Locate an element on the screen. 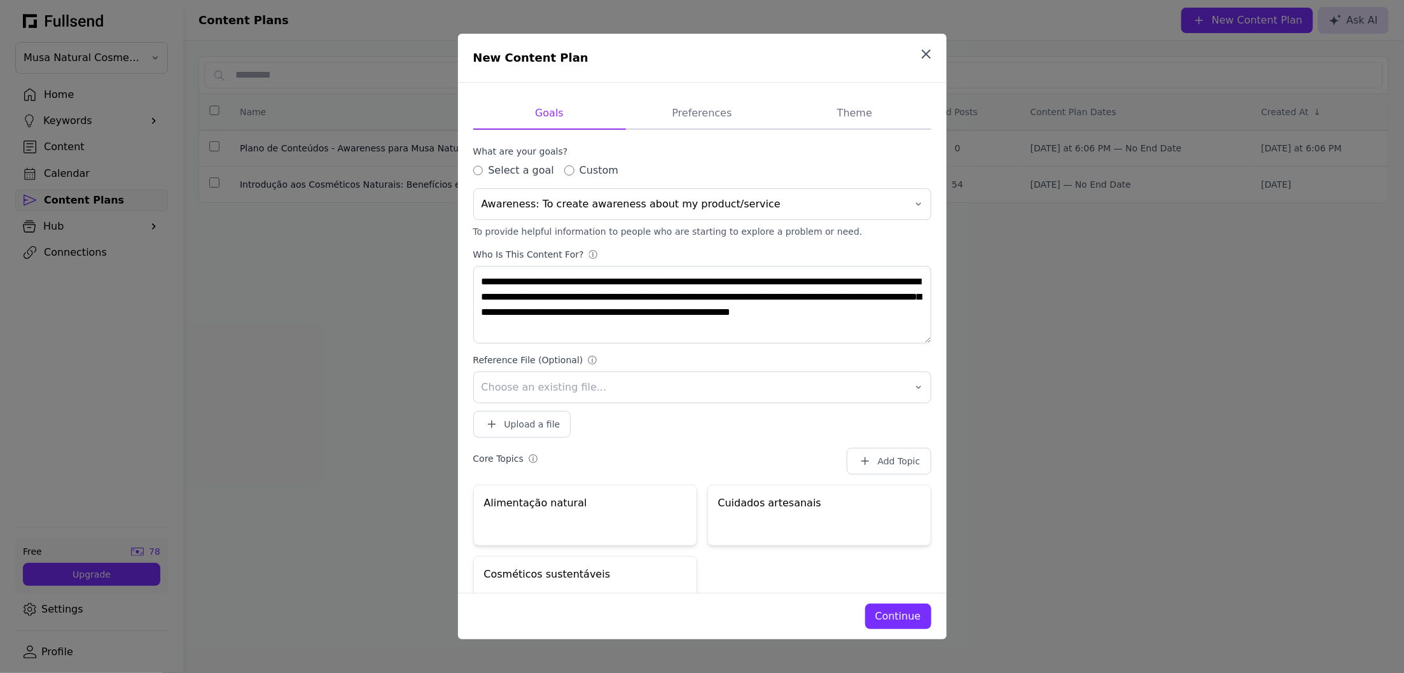  div: Cosméticos sustentáveis is located at coordinates (585, 576).